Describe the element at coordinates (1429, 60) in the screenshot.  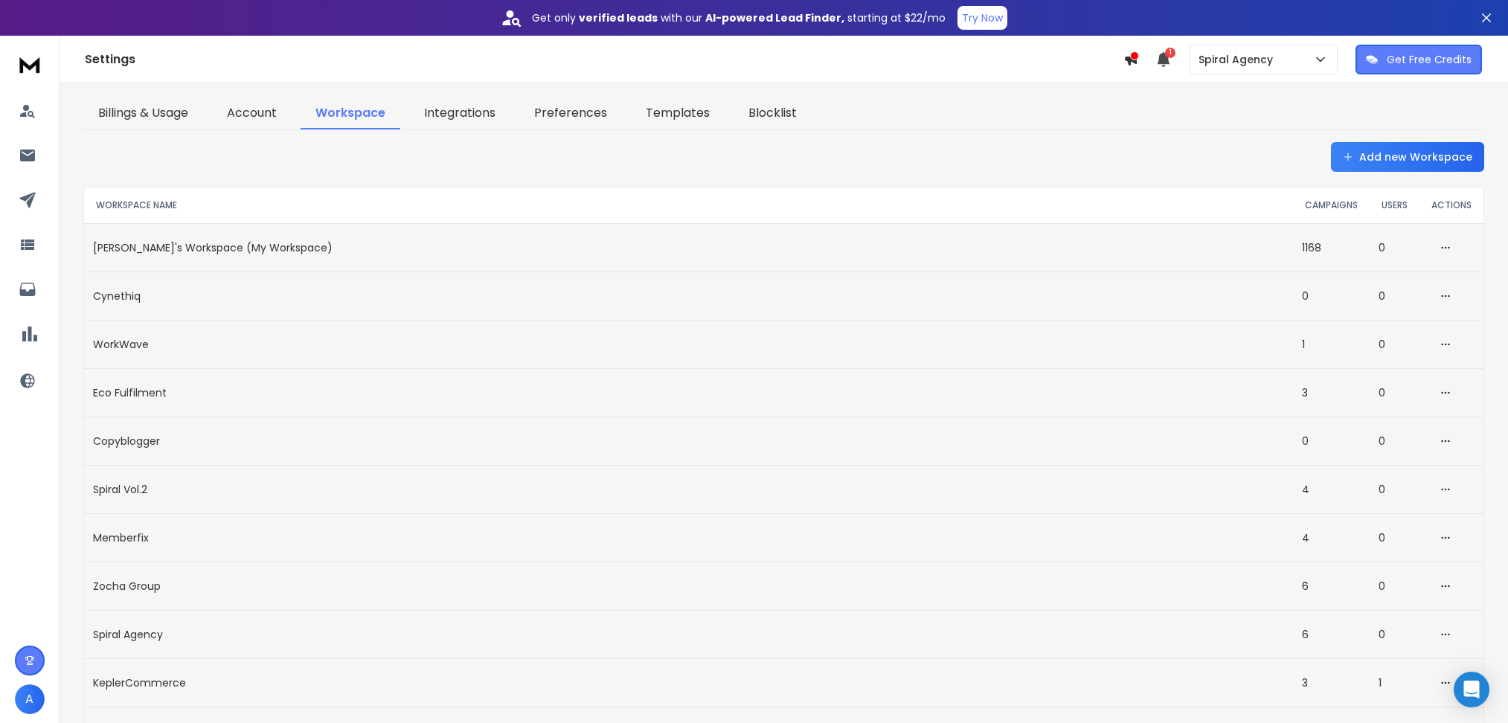
I see `p: Get Free Credits` at that location.